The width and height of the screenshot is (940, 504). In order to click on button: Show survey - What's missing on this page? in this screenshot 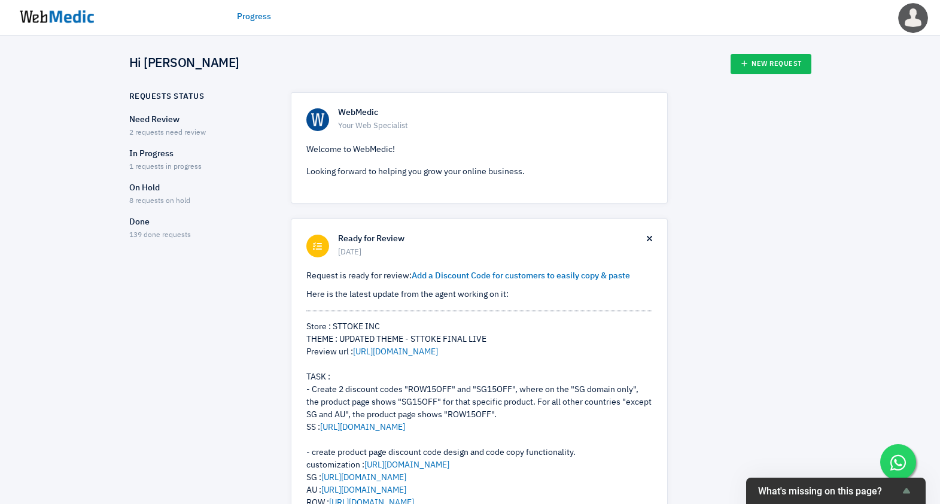, I will do `click(836, 491)`.